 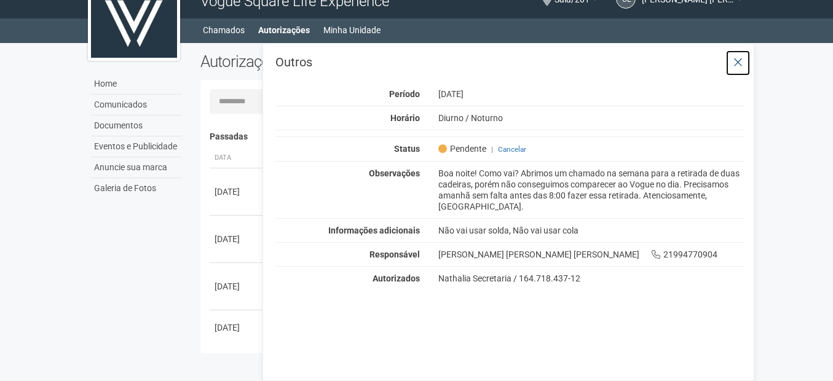 I want to click on a: Home, so click(x=137, y=84).